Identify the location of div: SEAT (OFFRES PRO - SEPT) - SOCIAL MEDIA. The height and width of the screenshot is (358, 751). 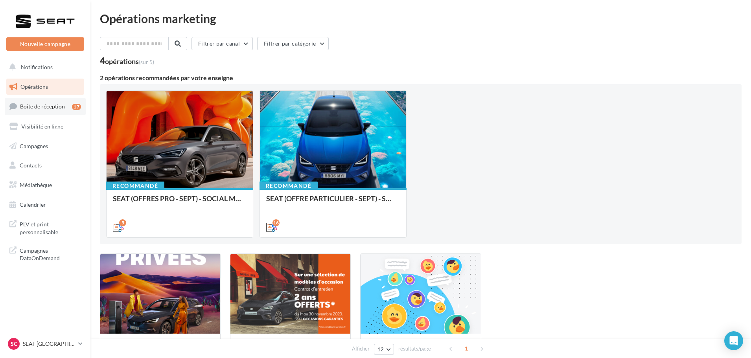
(180, 203).